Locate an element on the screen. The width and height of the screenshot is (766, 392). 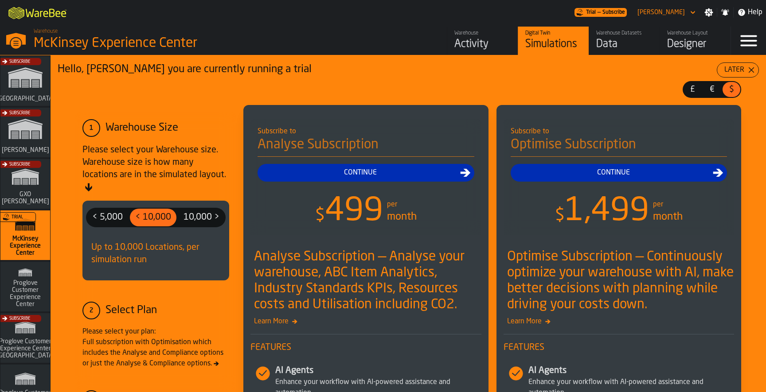
div: Designer is located at coordinates (695, 44).